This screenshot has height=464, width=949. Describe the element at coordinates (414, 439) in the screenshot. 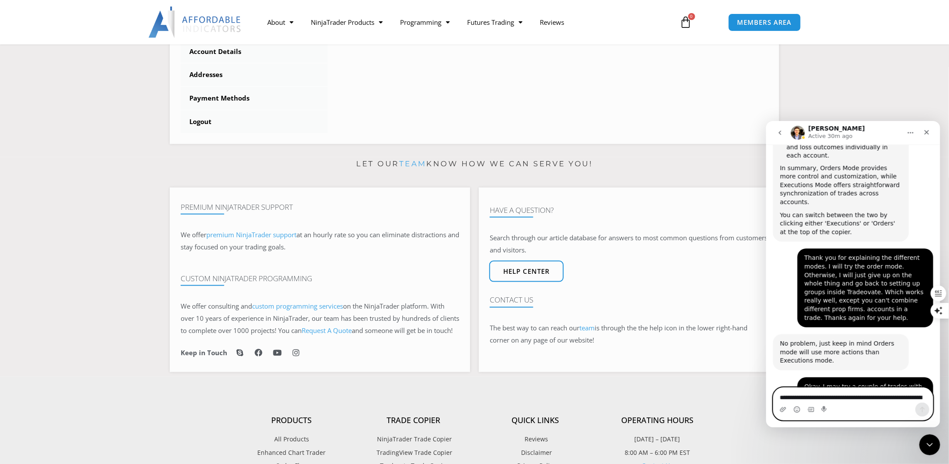

I see `a: NinjaTrader Trade Copier` at that location.